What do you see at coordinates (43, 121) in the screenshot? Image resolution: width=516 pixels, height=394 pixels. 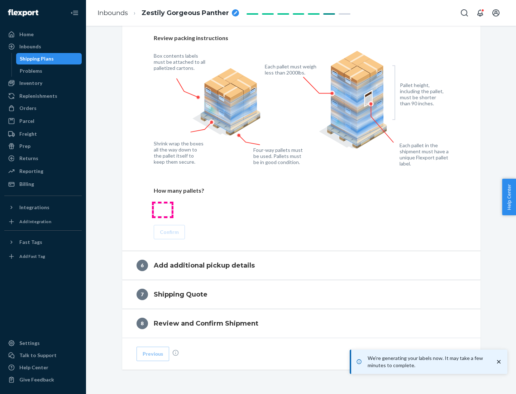 I see `a: Parcel` at bounding box center [43, 121].